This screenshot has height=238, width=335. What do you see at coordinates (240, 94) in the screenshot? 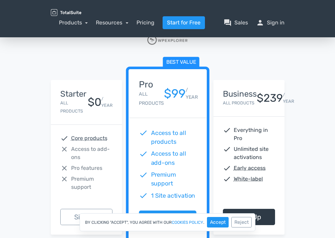
I see `h4: Business` at bounding box center [240, 94].